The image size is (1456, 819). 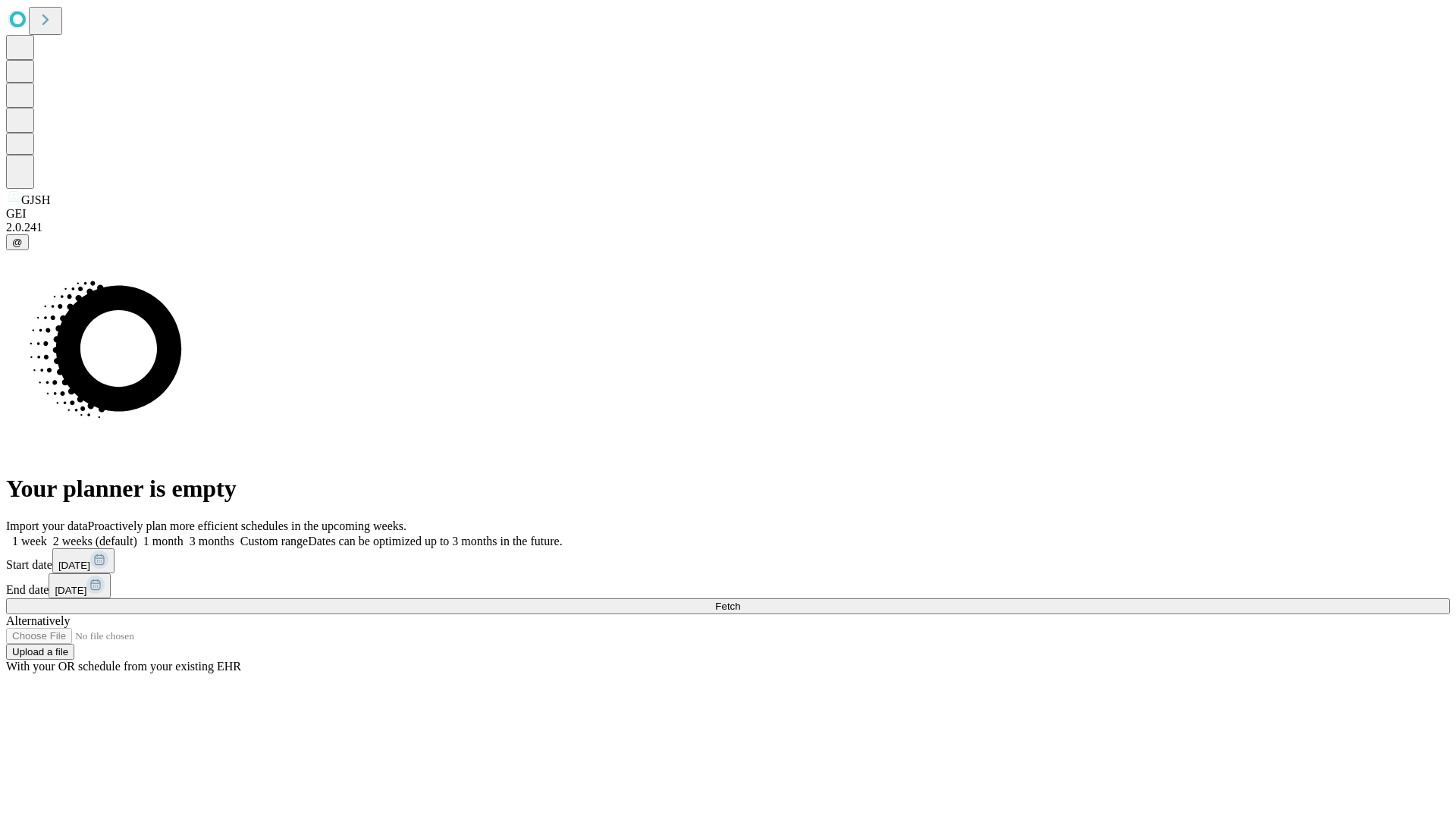 What do you see at coordinates (728, 488) in the screenshot?
I see `h1: Your planner is empty` at bounding box center [728, 488].